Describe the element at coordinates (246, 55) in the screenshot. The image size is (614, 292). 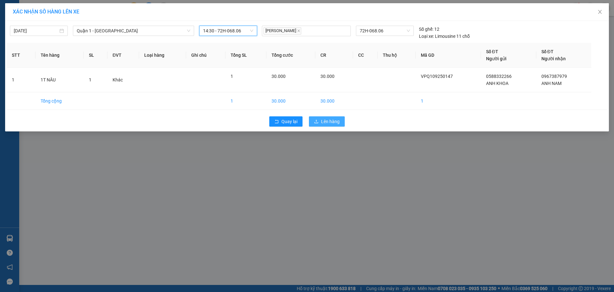
I see `th: Tổng SL` at that location.